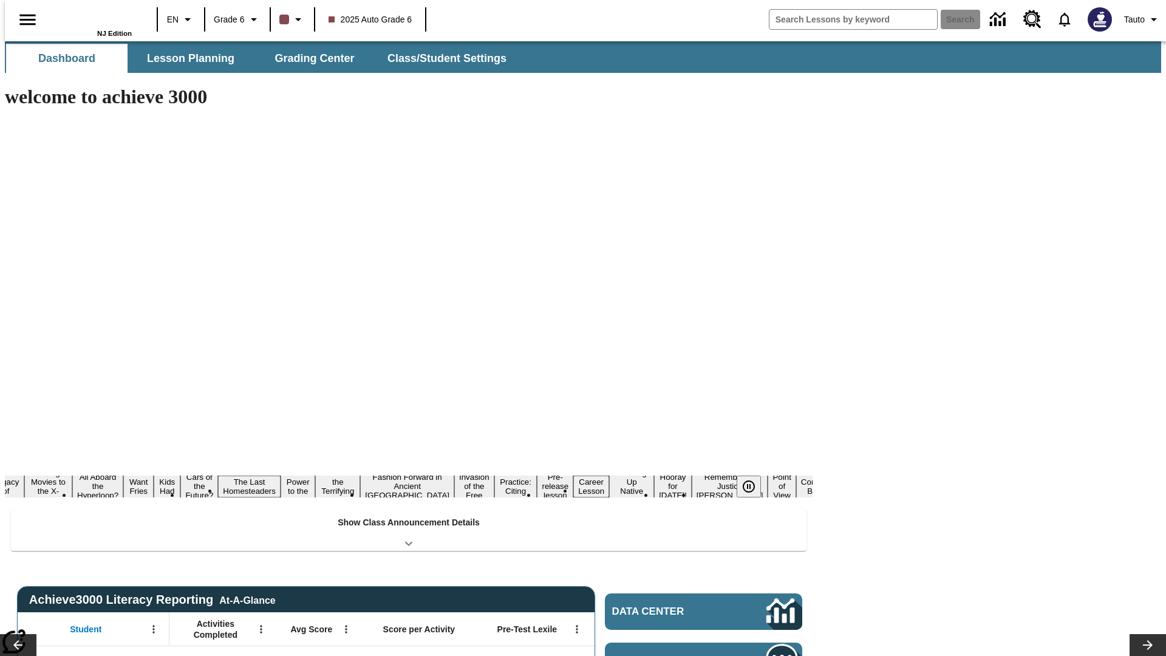 The width and height of the screenshot is (1166, 656). I want to click on button: Slide 16 Hooray for Constitution Day!, so click(673, 486).